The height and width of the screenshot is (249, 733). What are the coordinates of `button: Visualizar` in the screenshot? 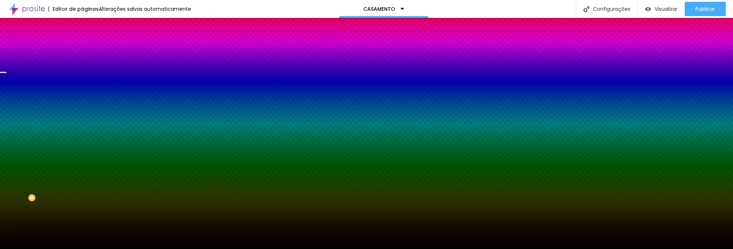 It's located at (661, 9).